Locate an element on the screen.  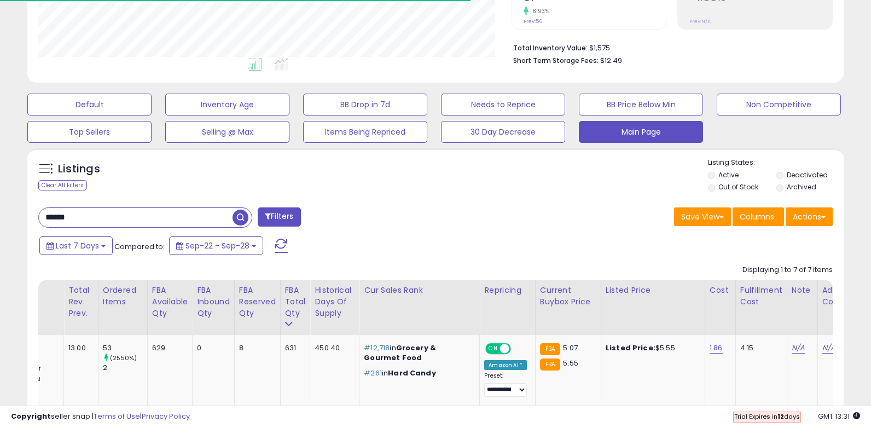
div: Repricing is located at coordinates (507, 290).